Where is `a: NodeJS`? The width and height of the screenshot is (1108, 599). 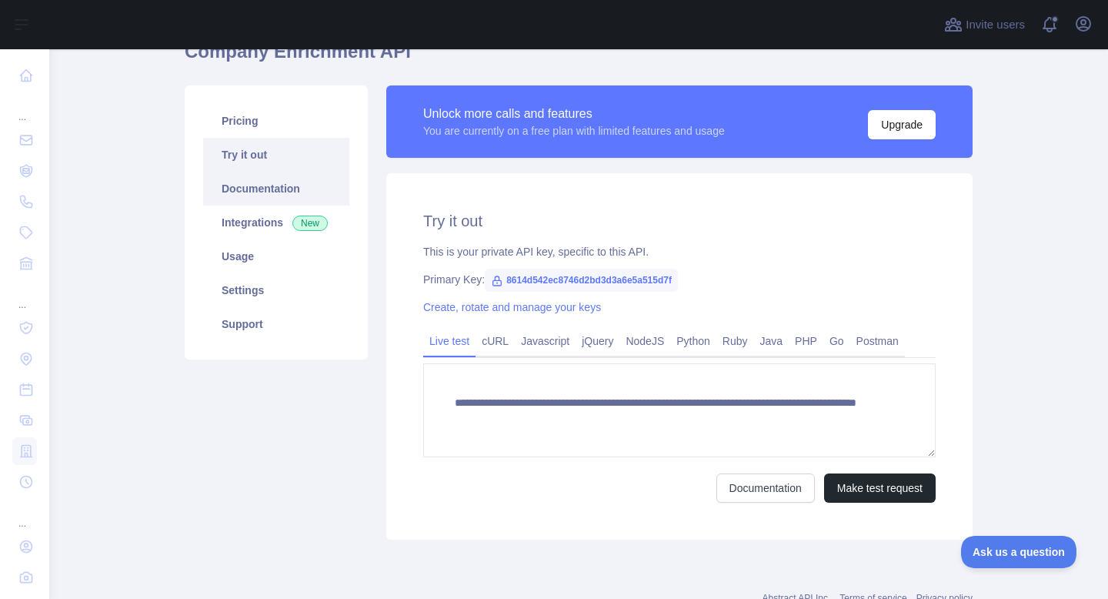 a: NodeJS is located at coordinates (645, 341).